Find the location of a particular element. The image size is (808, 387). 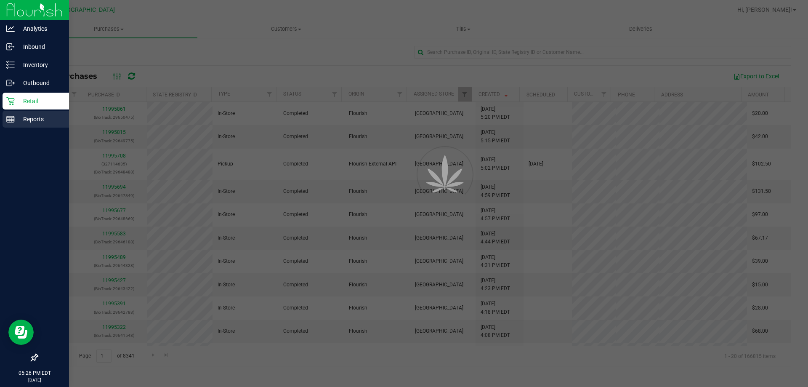

p: Inbound is located at coordinates (40, 47).